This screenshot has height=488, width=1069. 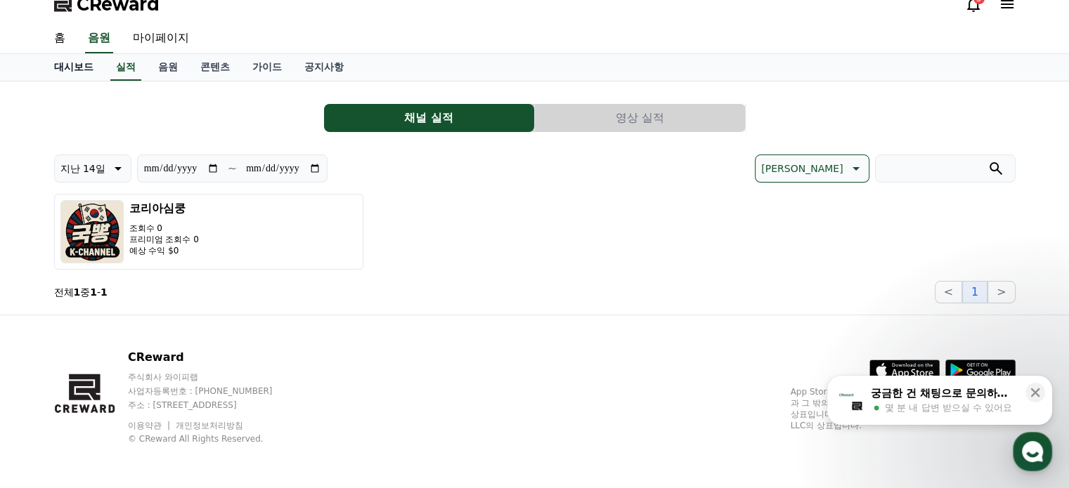 I want to click on h3: 코리아심쿵, so click(x=164, y=209).